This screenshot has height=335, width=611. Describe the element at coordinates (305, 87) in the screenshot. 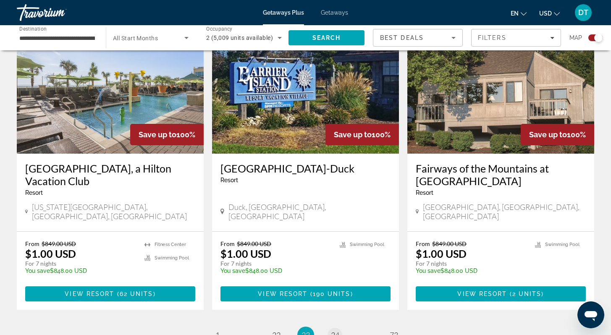

I see `img: Barrier Island Station-Duck` at that location.